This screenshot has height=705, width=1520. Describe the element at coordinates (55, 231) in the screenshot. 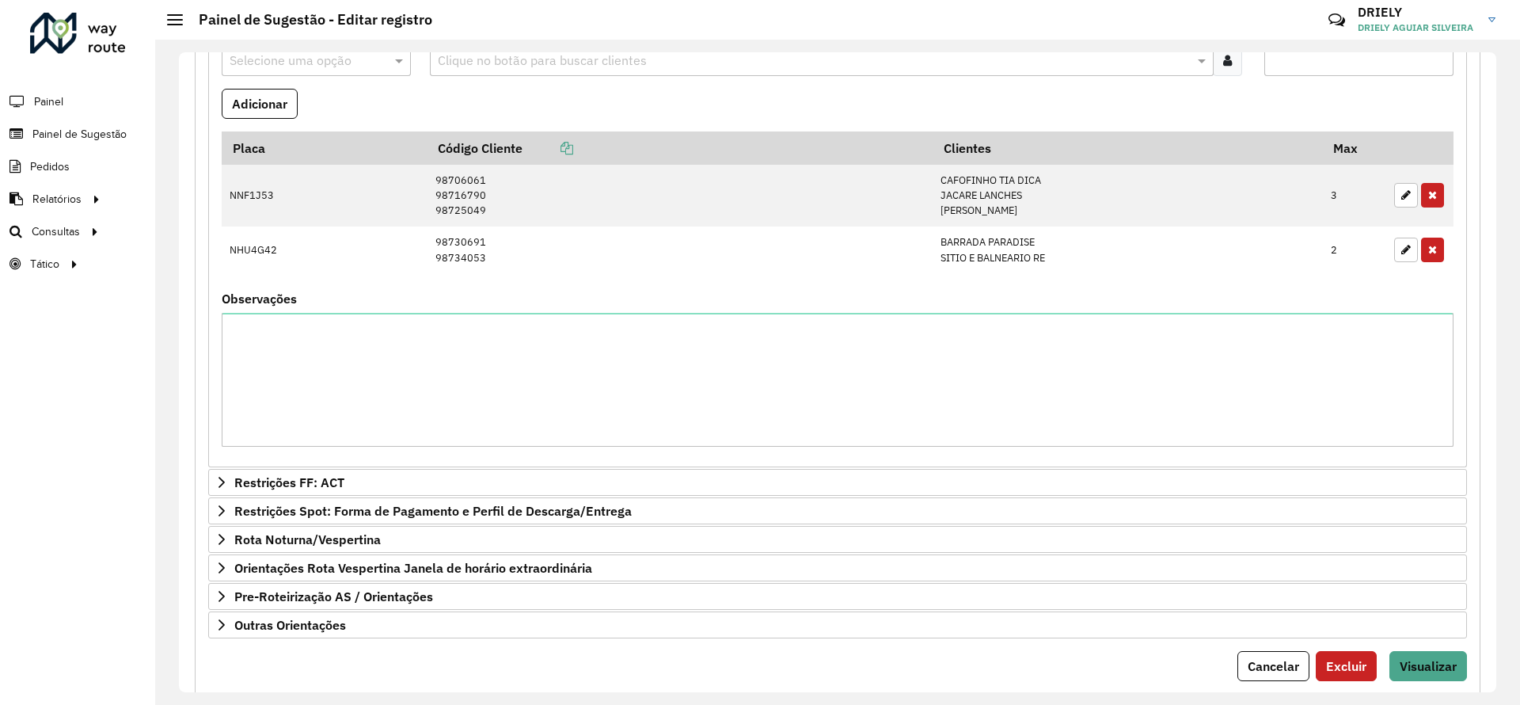

I see `span: Consultas` at that location.